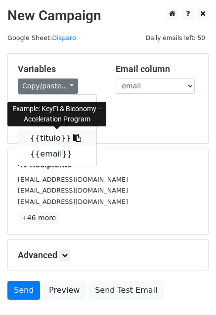 This screenshot has width=216, height=315. What do you see at coordinates (64, 290) in the screenshot?
I see `a: Preview` at bounding box center [64, 290].